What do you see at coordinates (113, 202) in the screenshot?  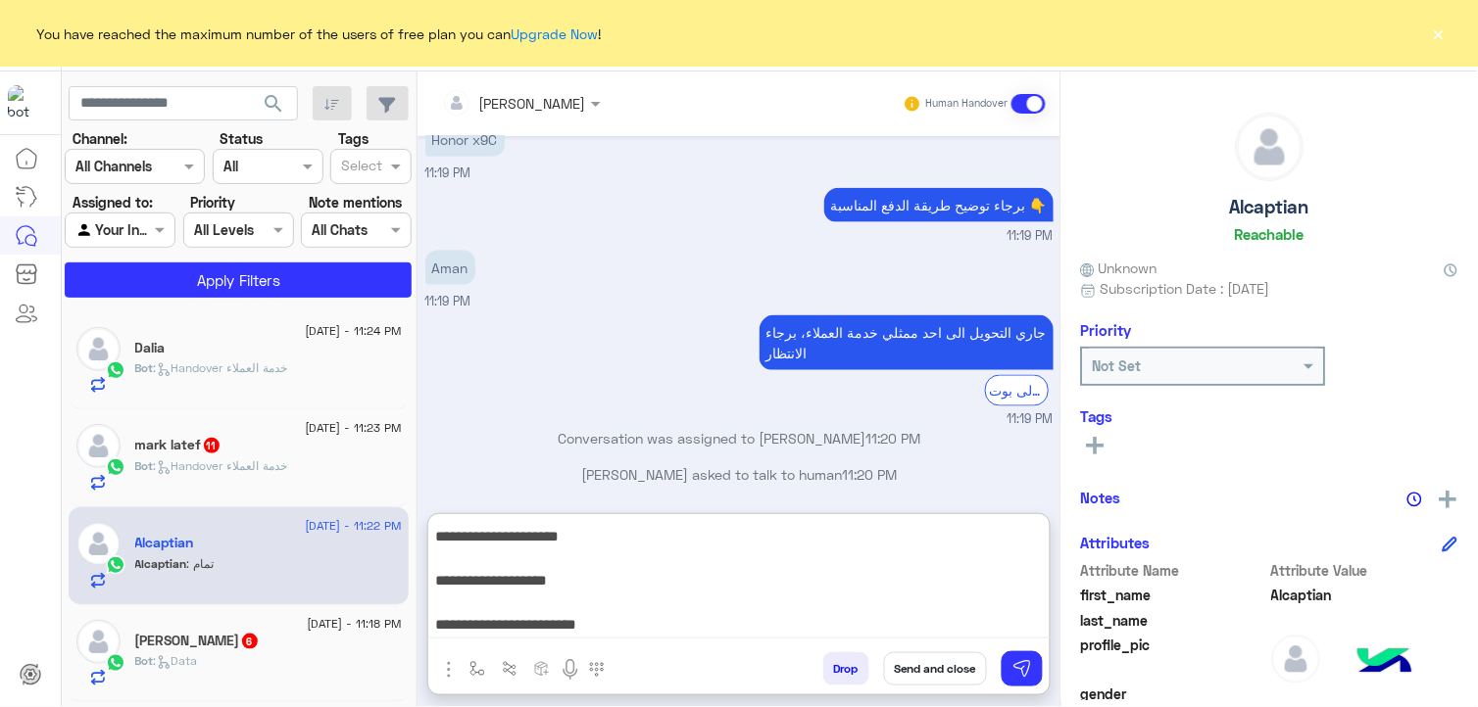 I see `label: Assigned to:` at bounding box center [113, 202].